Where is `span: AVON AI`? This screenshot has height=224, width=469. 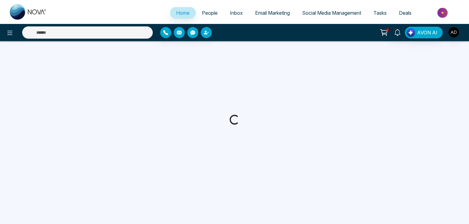
span: AVON AI is located at coordinates (427, 33).